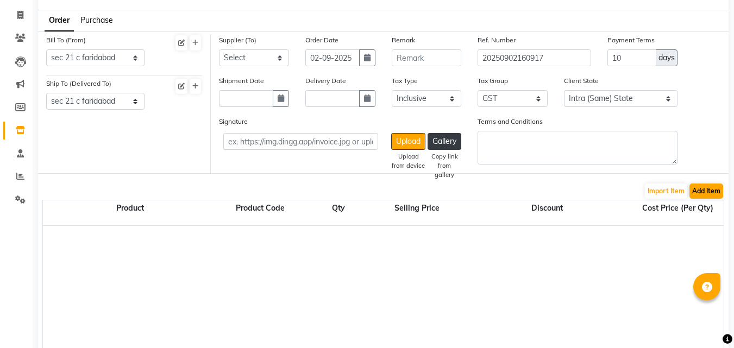  I want to click on label: Tax Type, so click(405, 81).